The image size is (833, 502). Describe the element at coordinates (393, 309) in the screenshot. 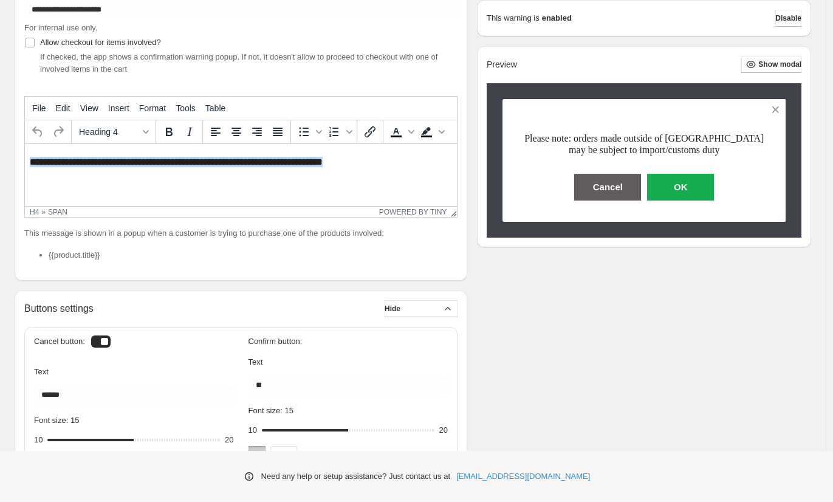

I see `span: Hide` at that location.